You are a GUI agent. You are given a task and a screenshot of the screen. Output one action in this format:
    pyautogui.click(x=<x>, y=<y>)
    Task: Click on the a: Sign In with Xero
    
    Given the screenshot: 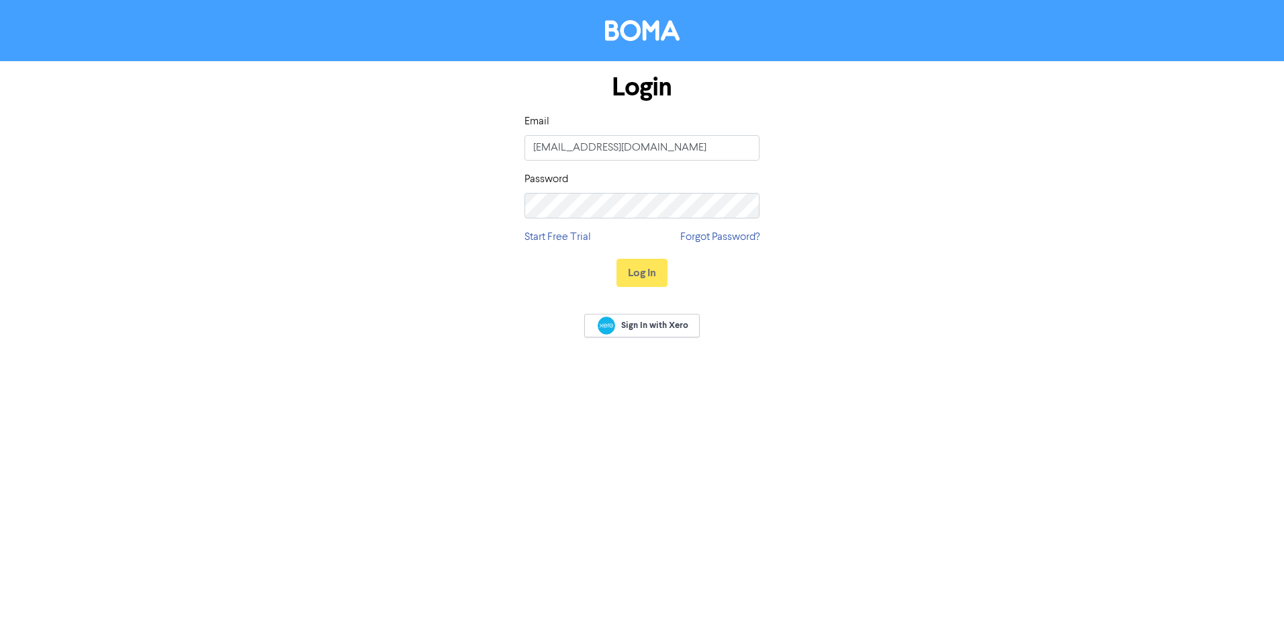 What is the action you would take?
    pyautogui.click(x=642, y=325)
    